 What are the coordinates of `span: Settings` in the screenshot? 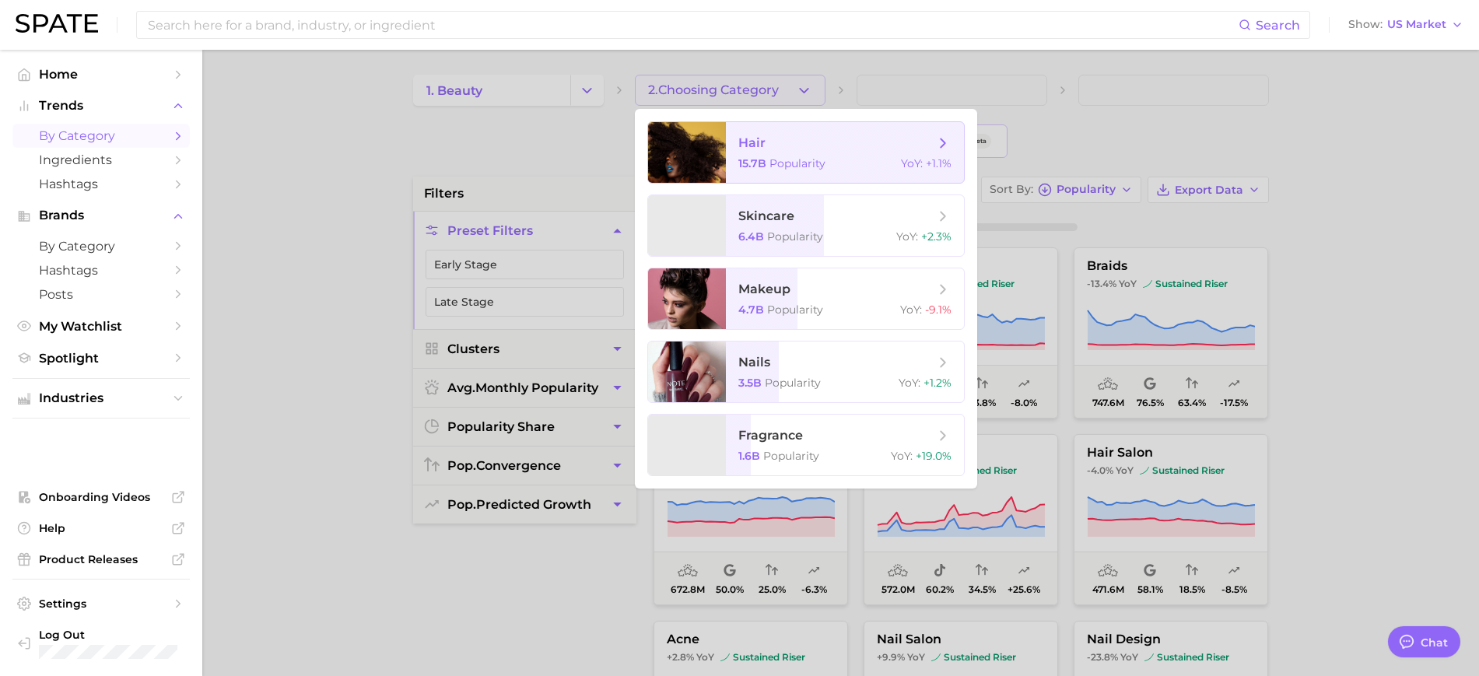 It's located at (101, 604).